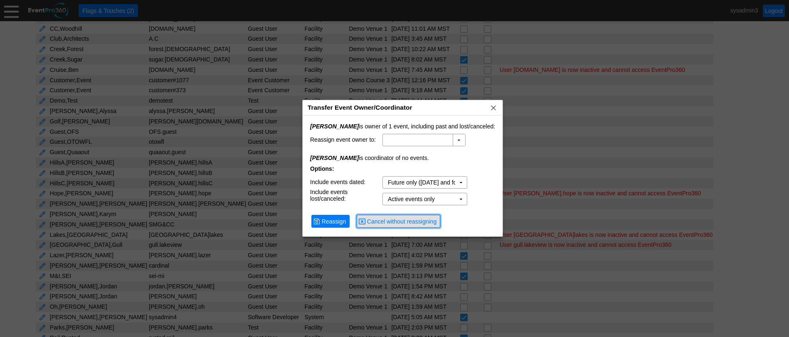  What do you see at coordinates (345, 195) in the screenshot?
I see `div: Include events lost/canceled:` at bounding box center [345, 195].